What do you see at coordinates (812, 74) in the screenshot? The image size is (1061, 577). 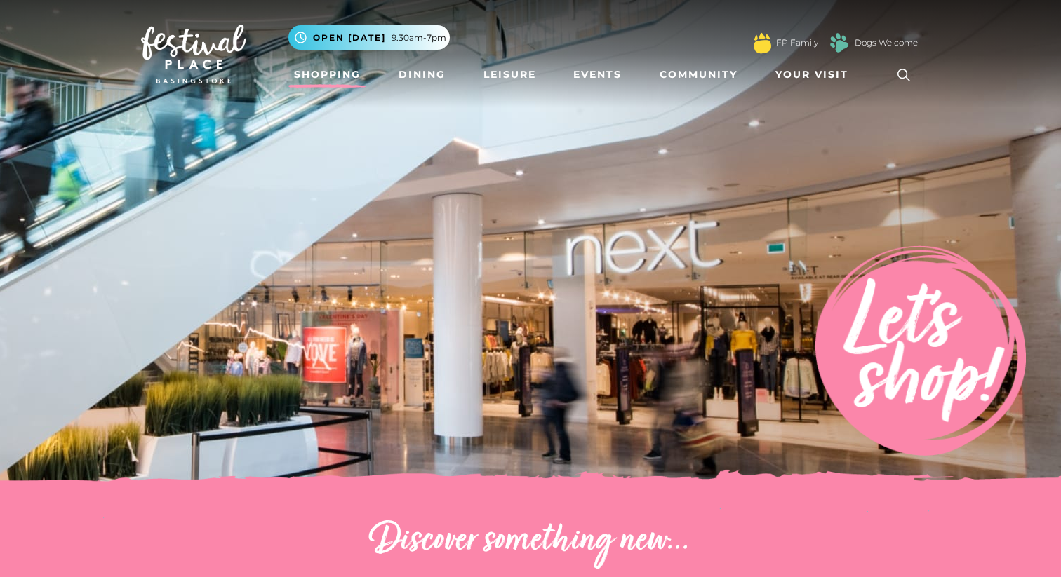 I see `span: Your Visit` at bounding box center [812, 74].